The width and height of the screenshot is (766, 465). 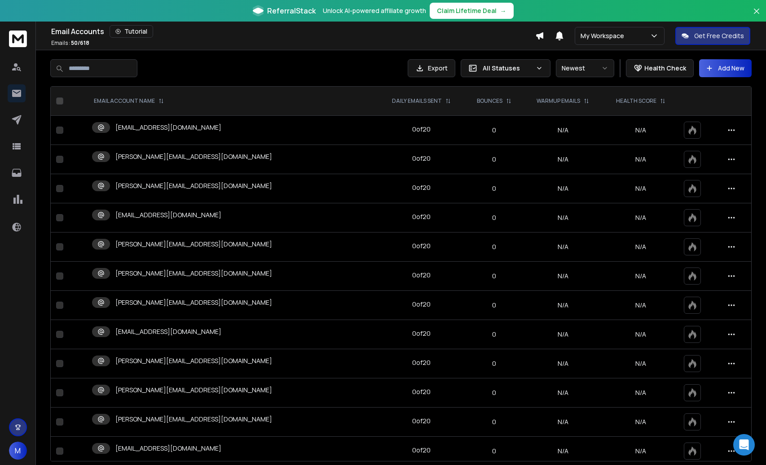 What do you see at coordinates (18, 451) in the screenshot?
I see `span: M` at bounding box center [18, 451].